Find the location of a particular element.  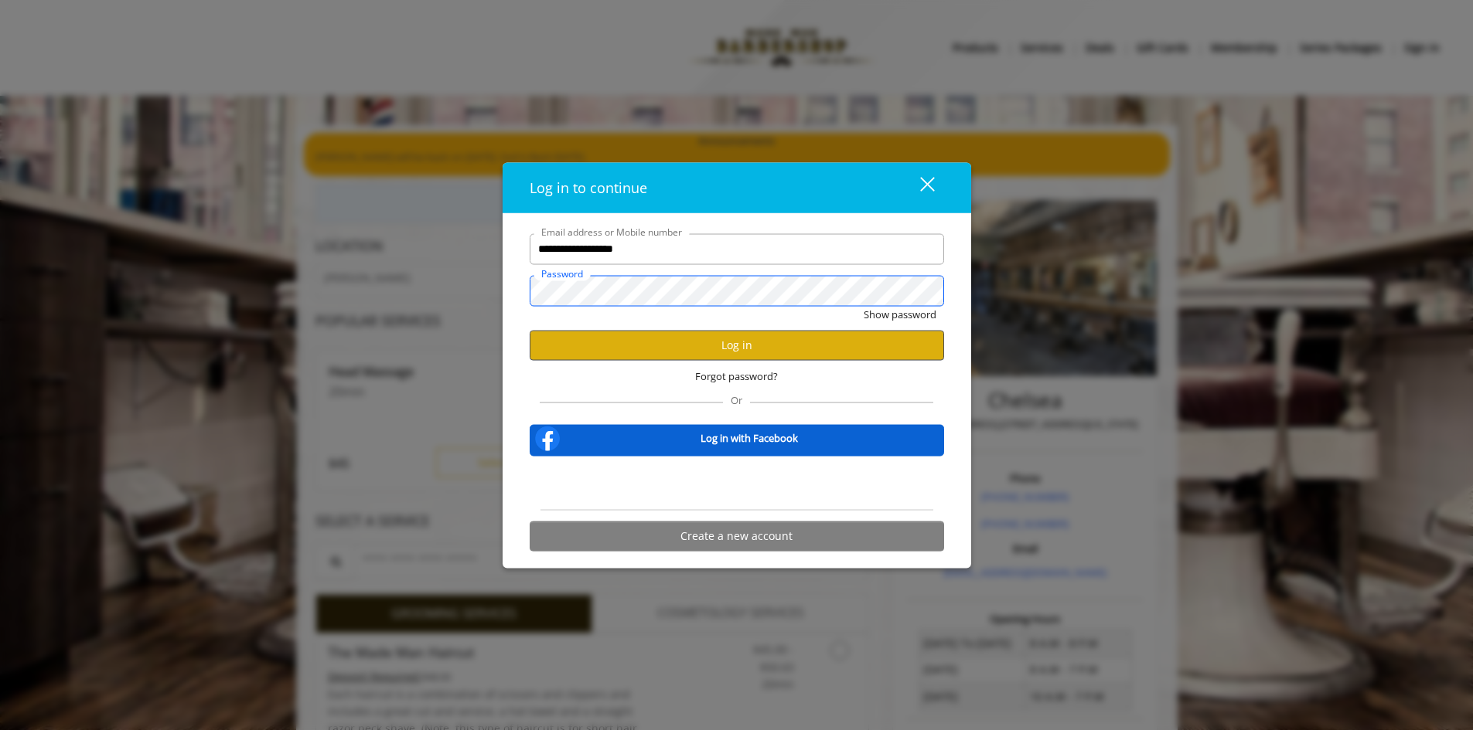

button: Show password is located at coordinates (900, 314).